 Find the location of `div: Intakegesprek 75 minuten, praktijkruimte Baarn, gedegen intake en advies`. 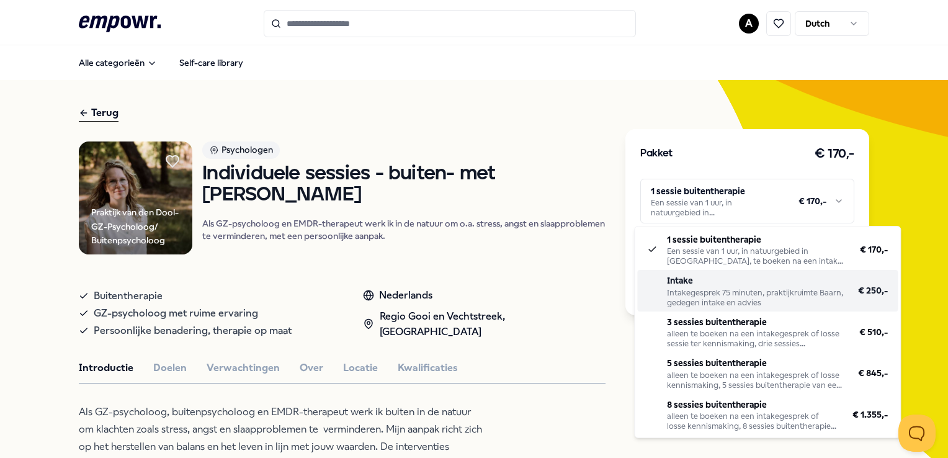

div: Intakegesprek 75 minuten, praktijkruimte Baarn, gedegen intake en advies is located at coordinates (755, 298).